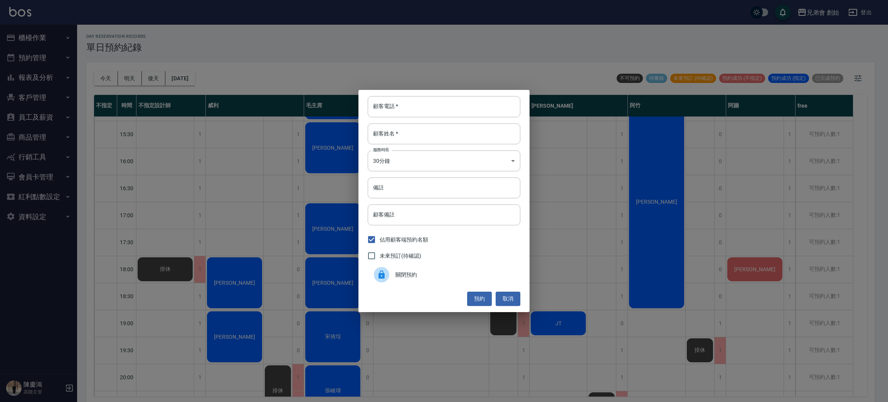 The height and width of the screenshot is (402, 888). What do you see at coordinates (455, 275) in the screenshot?
I see `span: 關閉預約` at bounding box center [455, 275].